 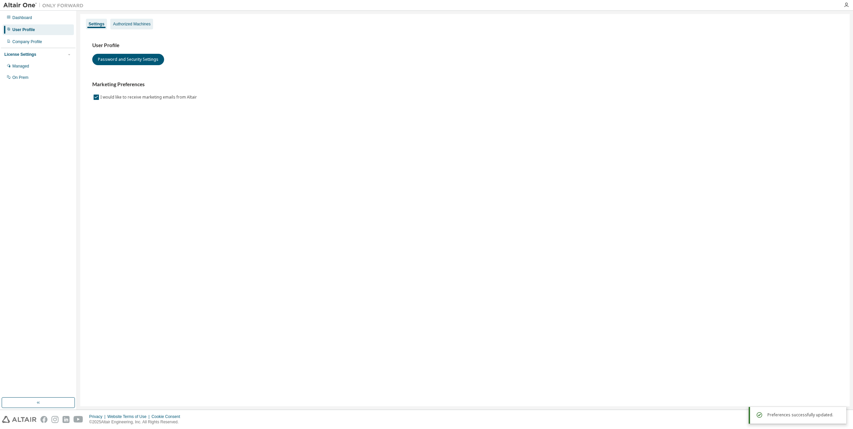 What do you see at coordinates (167, 417) in the screenshot?
I see `div: Cookie Consent` at bounding box center [167, 417].